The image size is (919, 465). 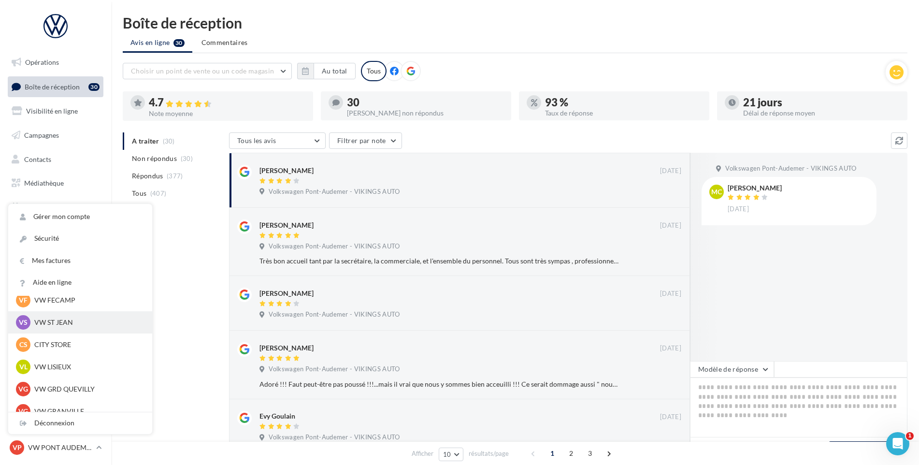 What do you see at coordinates (80, 423) in the screenshot?
I see `div: Déconnexion` at bounding box center [80, 423].